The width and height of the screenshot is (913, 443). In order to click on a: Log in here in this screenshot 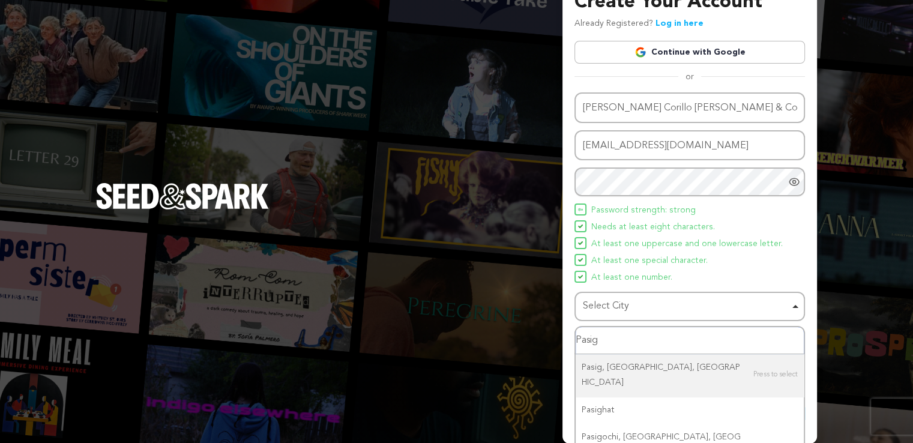, I will do `click(679, 23)`.